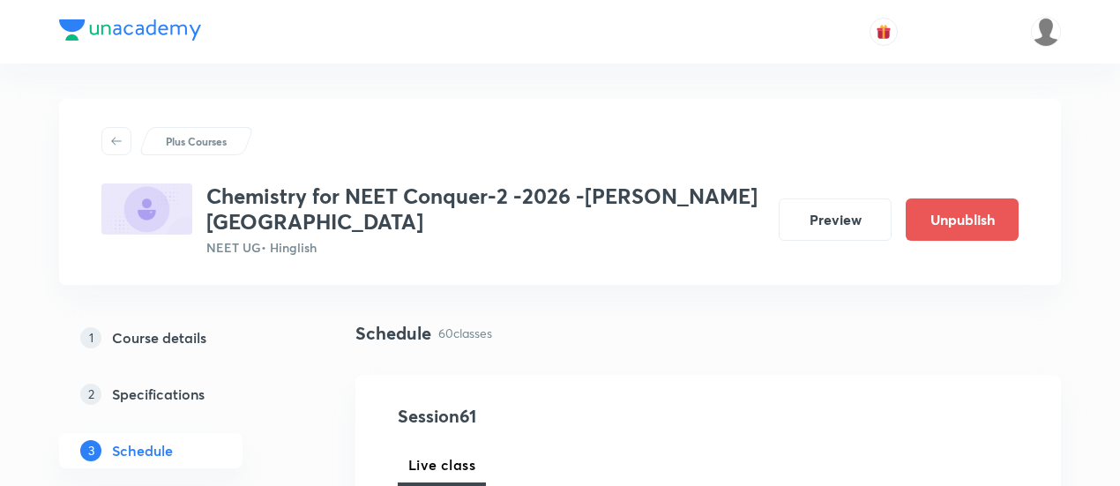  I want to click on img: Mustafa kamal, so click(1046, 32).